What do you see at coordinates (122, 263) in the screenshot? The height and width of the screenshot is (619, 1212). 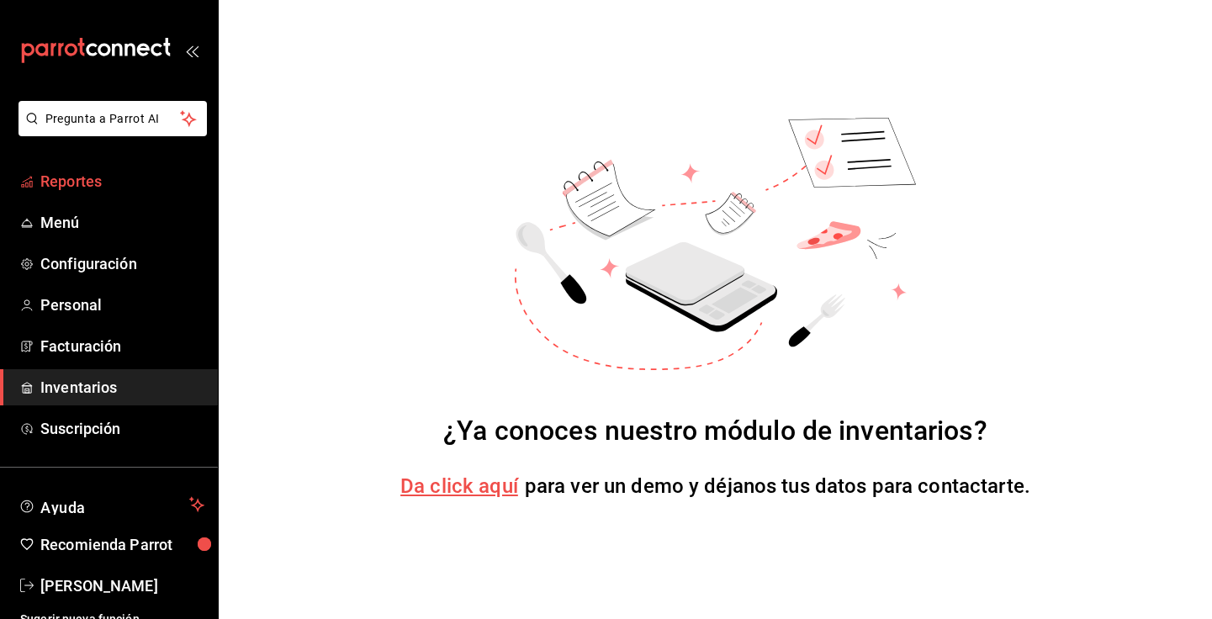 I see `span: Configuración` at bounding box center [122, 263].